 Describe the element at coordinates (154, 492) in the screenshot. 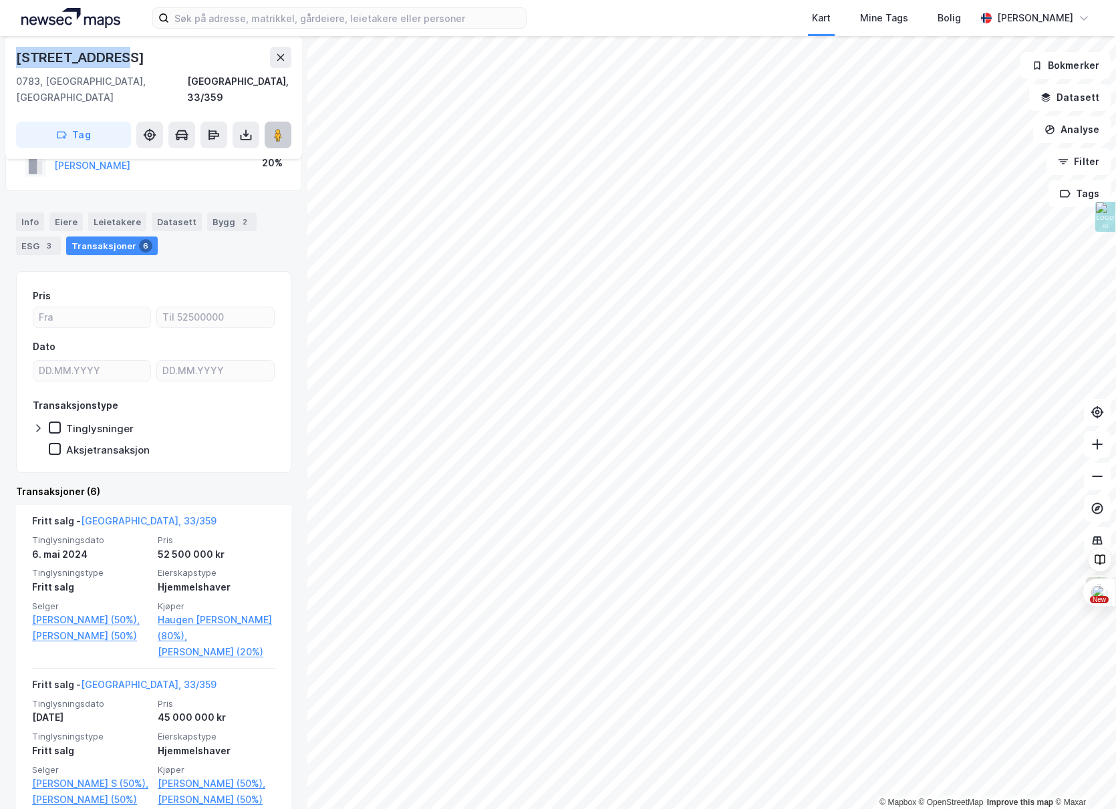

I see `div: Transaksjoner (6)` at that location.